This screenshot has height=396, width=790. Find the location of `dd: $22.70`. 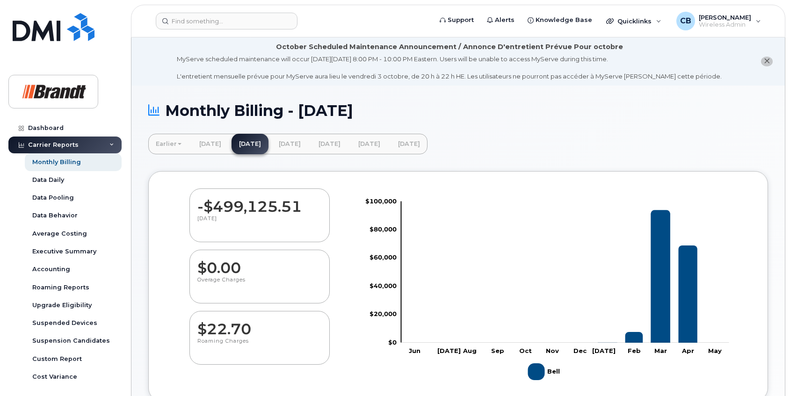

dd: $22.70 is located at coordinates (260, 325).